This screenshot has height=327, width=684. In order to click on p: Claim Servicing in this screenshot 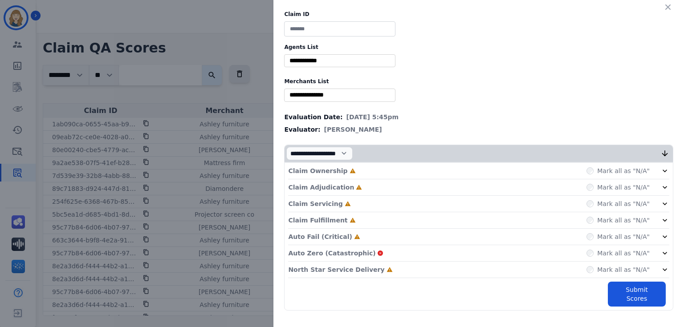, I will do `click(315, 204)`.